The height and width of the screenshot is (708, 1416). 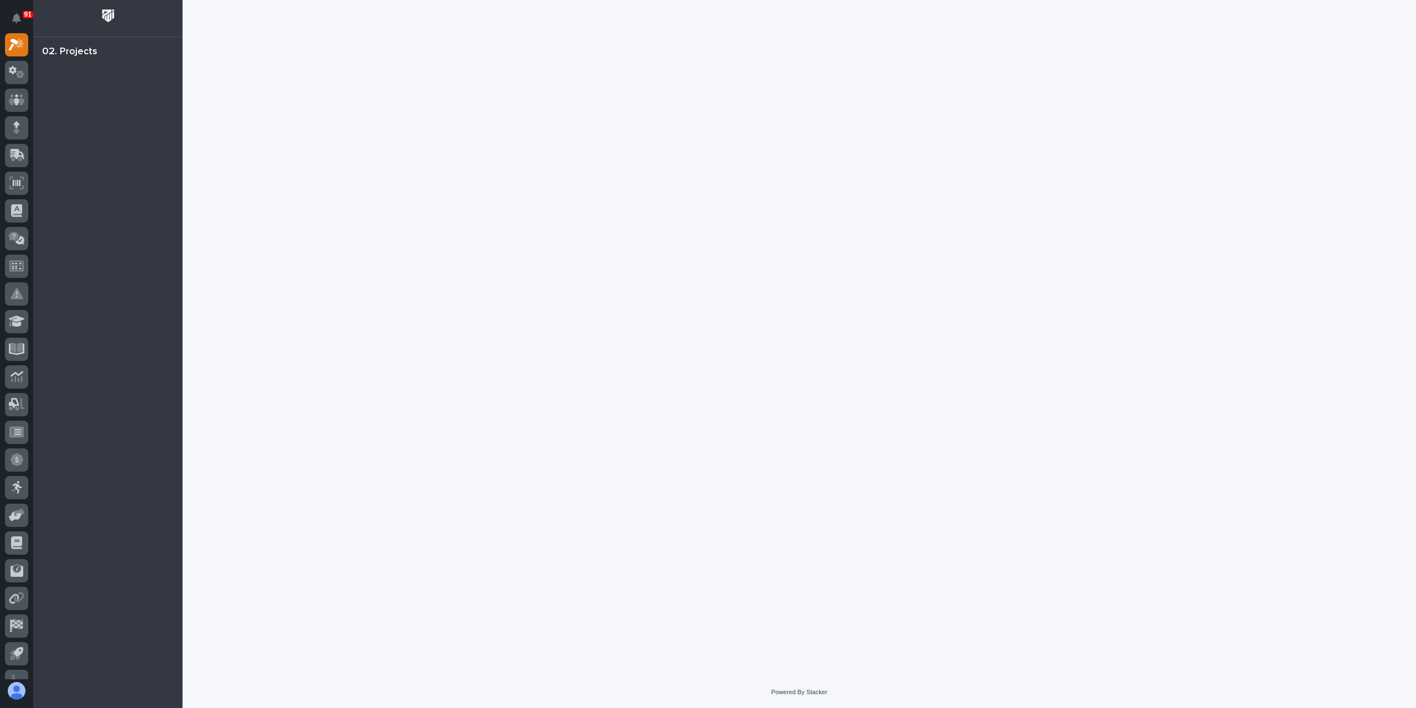 What do you see at coordinates (108, 15) in the screenshot?
I see `img: Workspace Logo` at bounding box center [108, 15].